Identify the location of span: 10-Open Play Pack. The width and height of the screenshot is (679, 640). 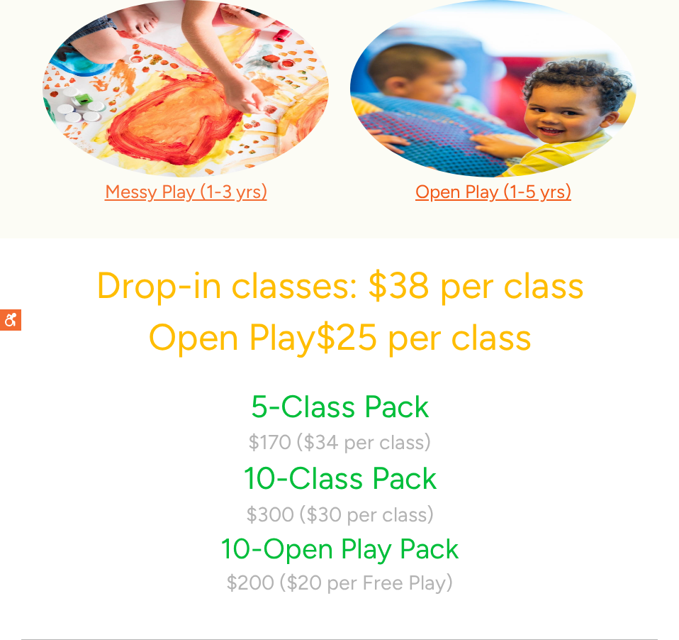
(340, 548).